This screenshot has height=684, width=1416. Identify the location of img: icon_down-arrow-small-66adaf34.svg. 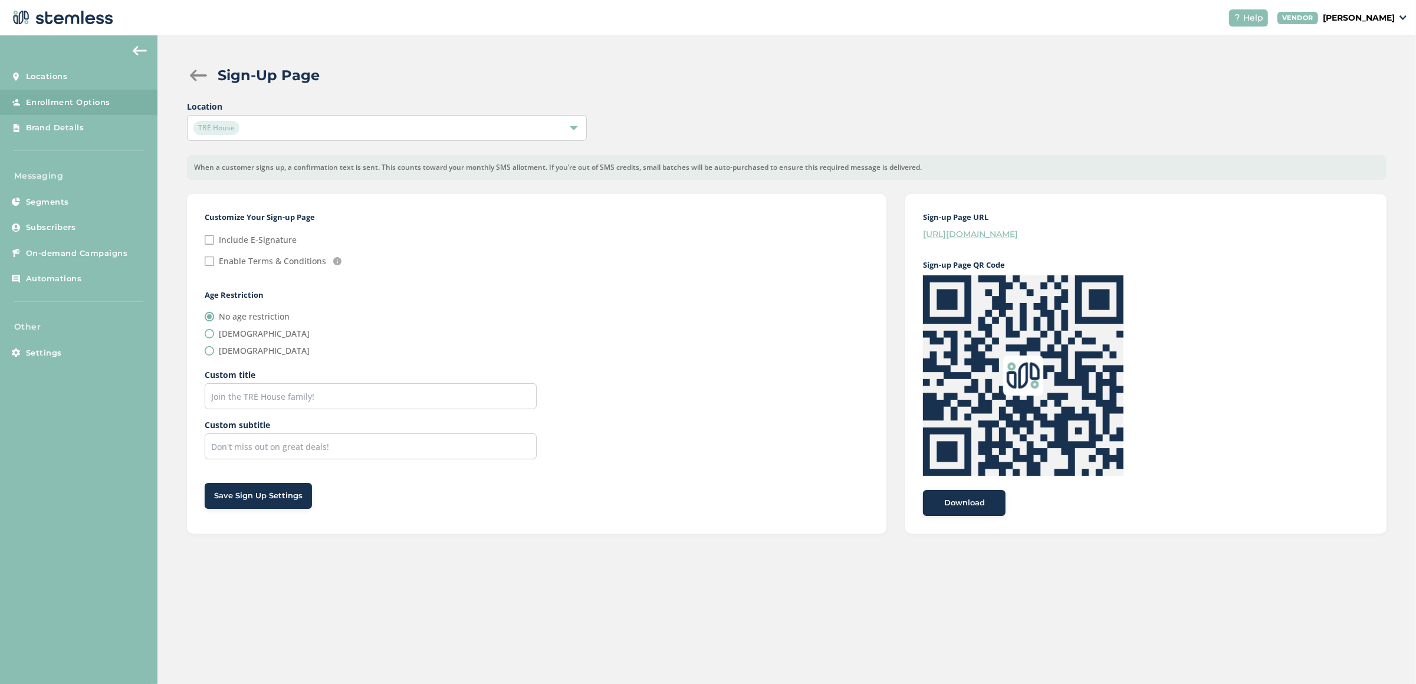
(1403, 18).